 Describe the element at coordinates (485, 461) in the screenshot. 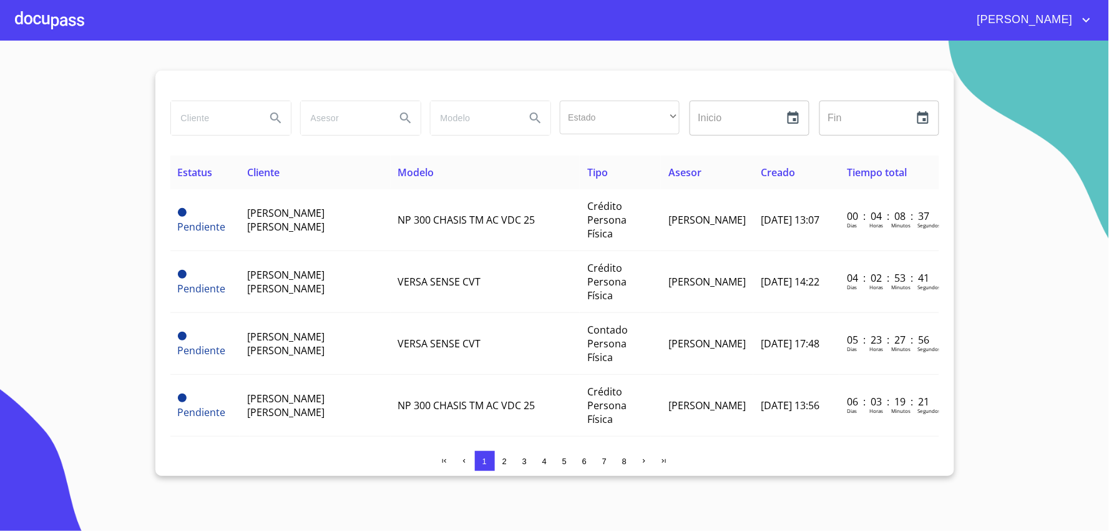

I see `button: 1` at that location.